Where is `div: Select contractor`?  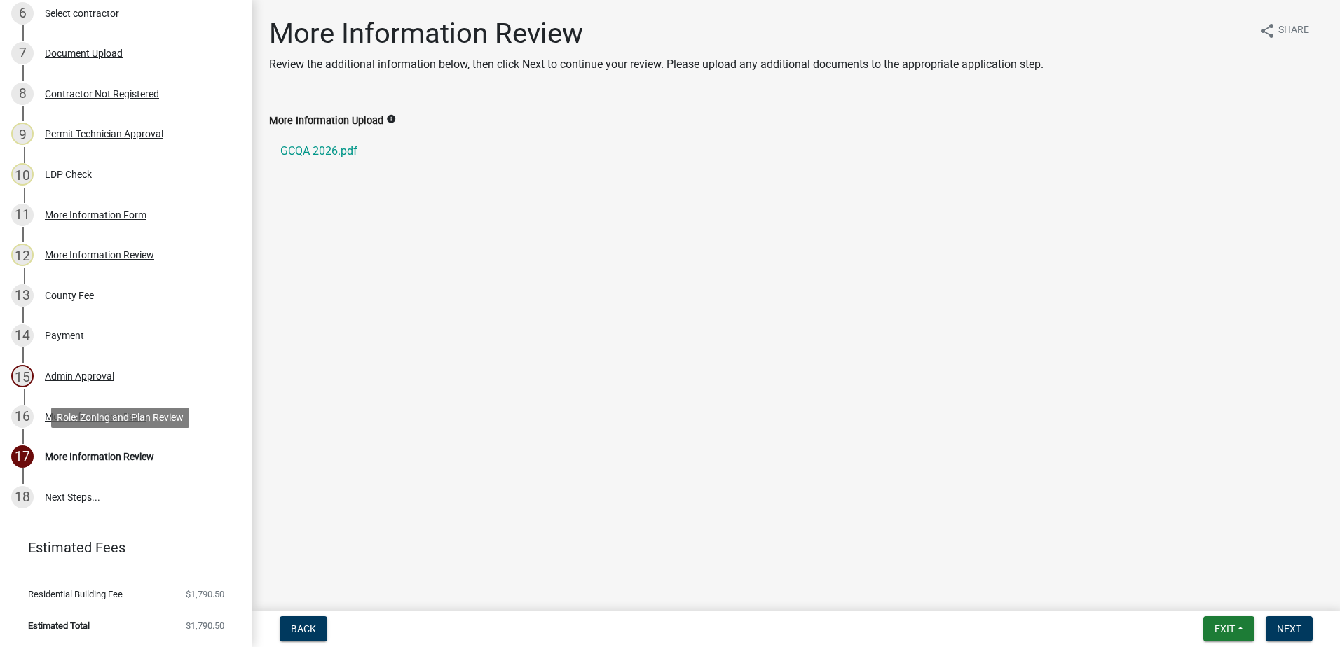
div: Select contractor is located at coordinates (82, 13).